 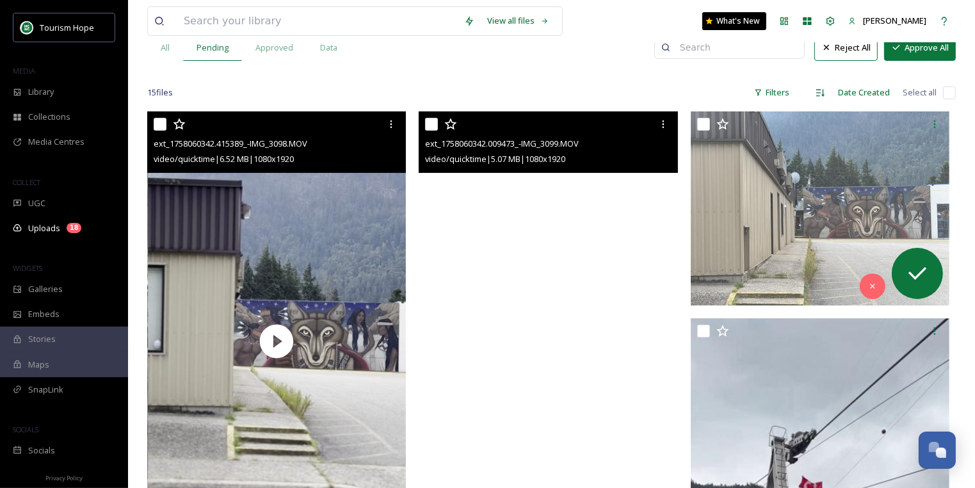 I want to click on span: ext_1758060342.415389_-IMG_3098.MOV, so click(x=230, y=143).